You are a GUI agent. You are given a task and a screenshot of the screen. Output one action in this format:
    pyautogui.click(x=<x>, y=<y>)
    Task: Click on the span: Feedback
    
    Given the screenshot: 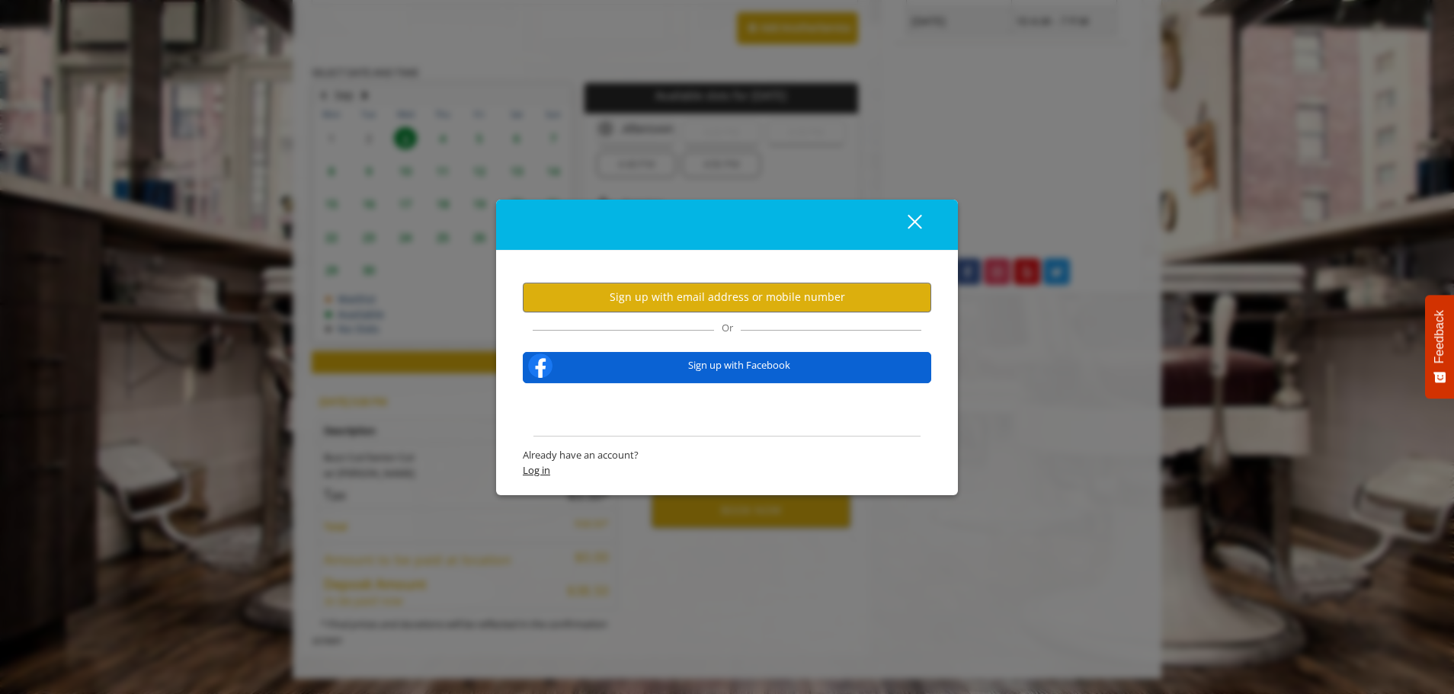 What is the action you would take?
    pyautogui.click(x=1440, y=337)
    